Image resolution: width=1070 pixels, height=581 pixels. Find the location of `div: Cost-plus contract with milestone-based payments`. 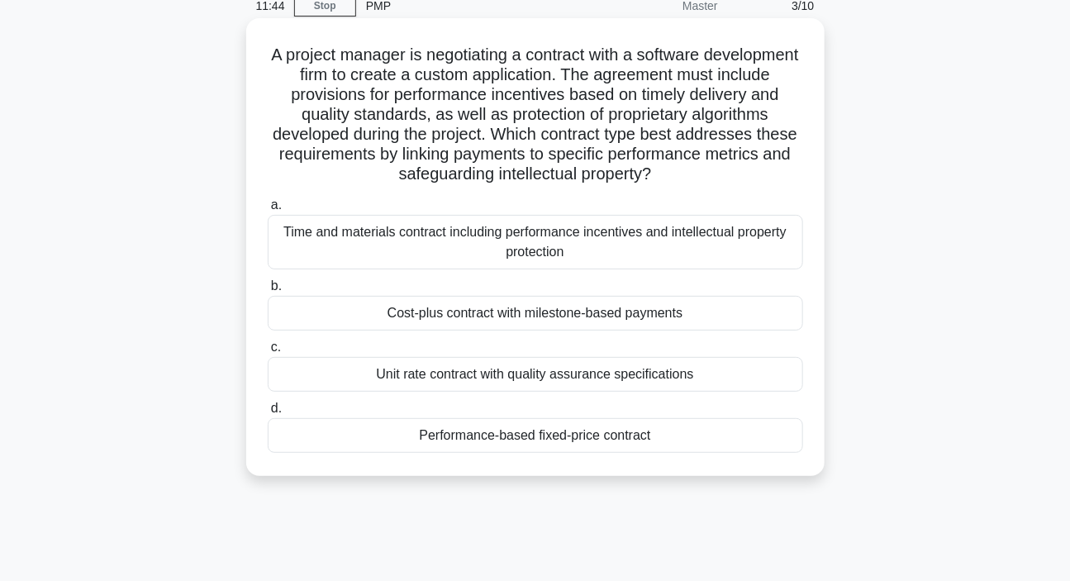

div: Cost-plus contract with milestone-based payments is located at coordinates (535, 313).